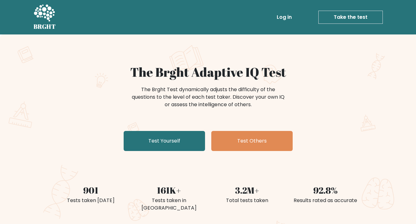 This screenshot has height=224, width=416. What do you see at coordinates (351, 17) in the screenshot?
I see `a: Take the test` at bounding box center [351, 17].